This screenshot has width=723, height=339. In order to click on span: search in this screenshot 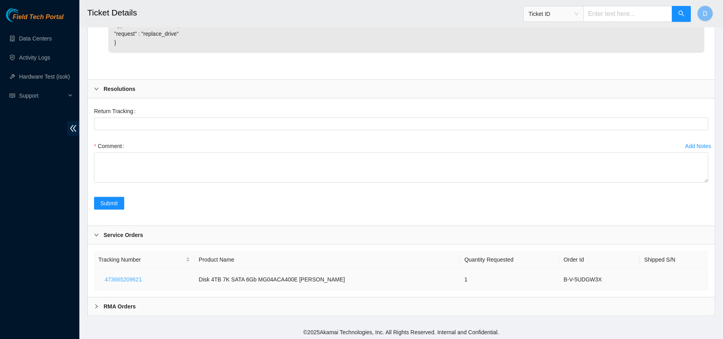, I will do `click(681, 14)`.